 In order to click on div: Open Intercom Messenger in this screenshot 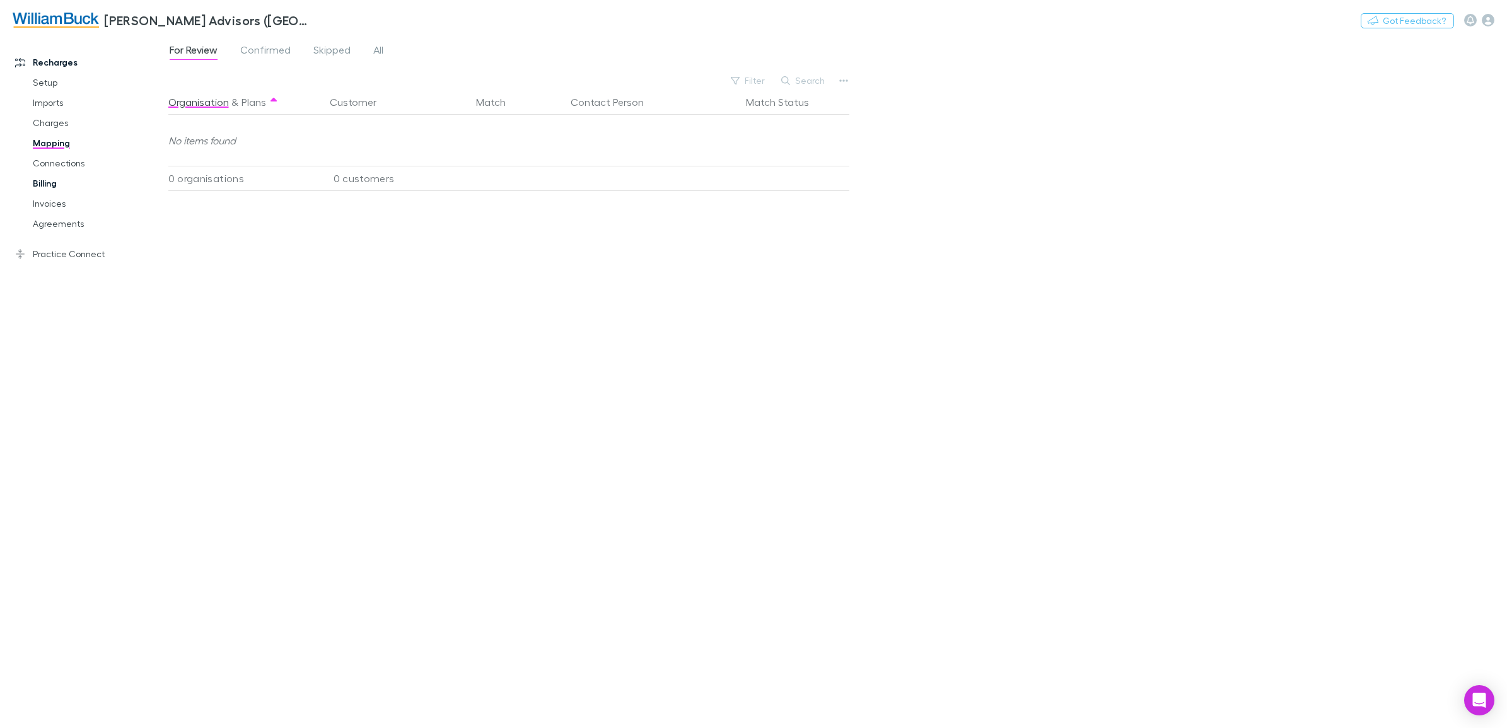, I will do `click(1479, 700)`.